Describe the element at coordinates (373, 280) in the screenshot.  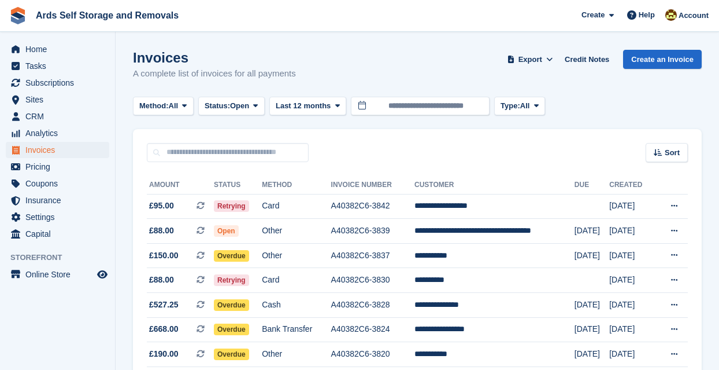
I see `td: A40382C6-3830` at that location.